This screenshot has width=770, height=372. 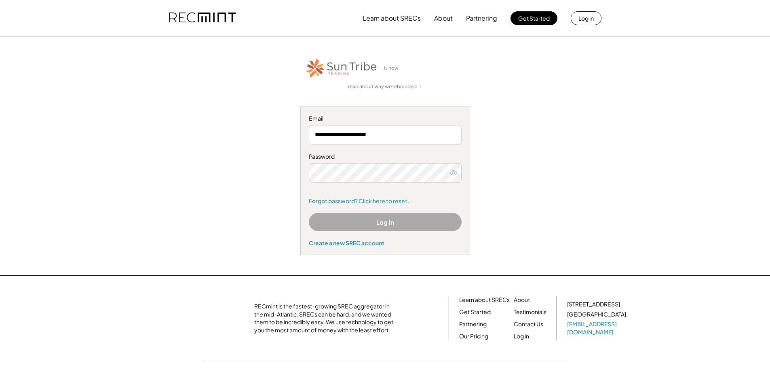 What do you see at coordinates (474, 336) in the screenshot?
I see `a: Our Pricing` at bounding box center [474, 336].